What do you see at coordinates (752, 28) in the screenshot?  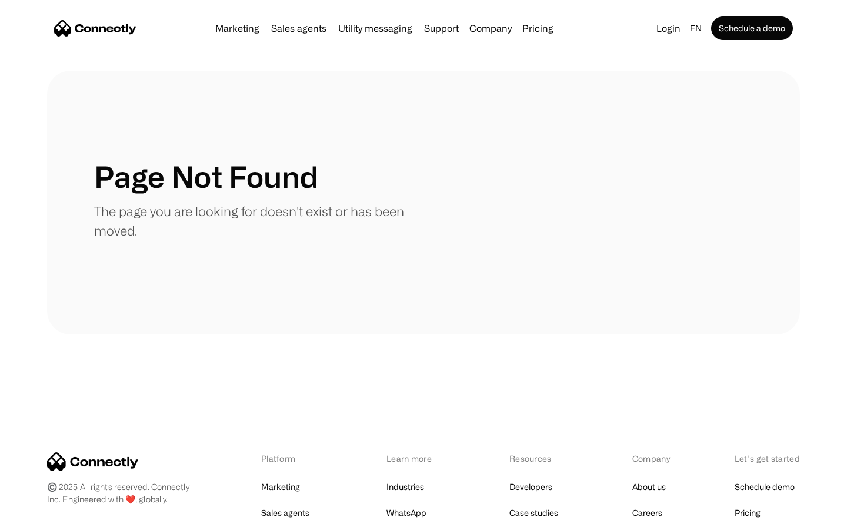 I see `a: Schedule a demo` at bounding box center [752, 28].